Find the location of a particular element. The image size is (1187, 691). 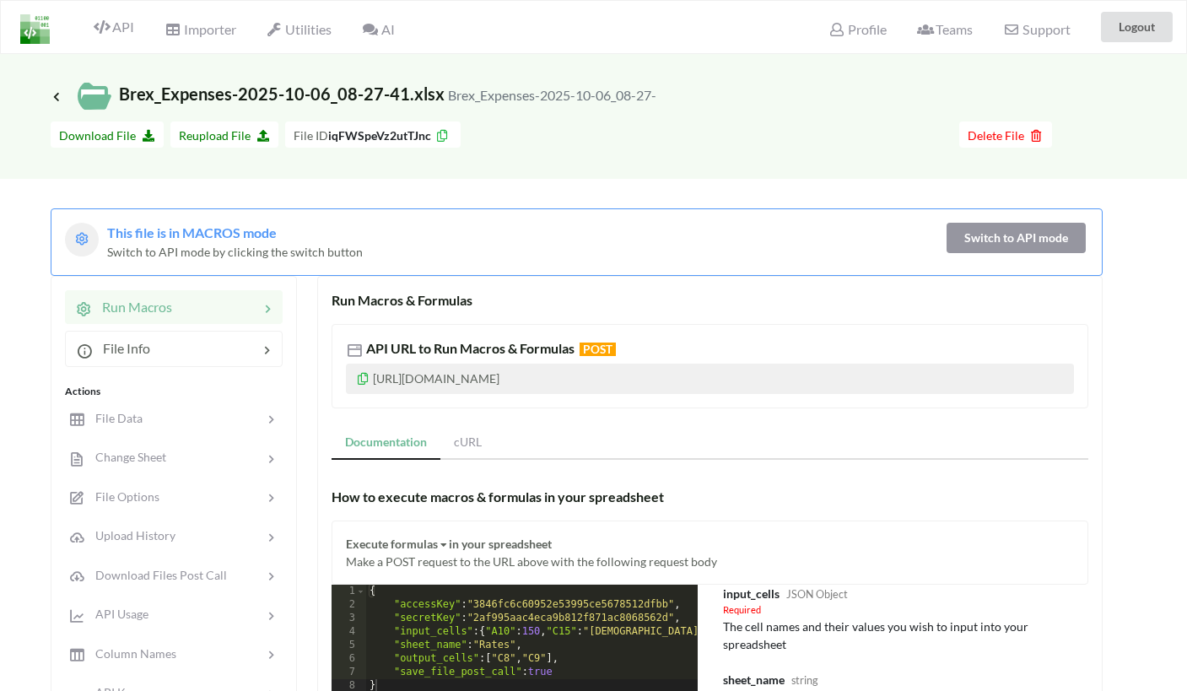

div: Make a POST request to the URL above with the following request body is located at coordinates (710, 561).